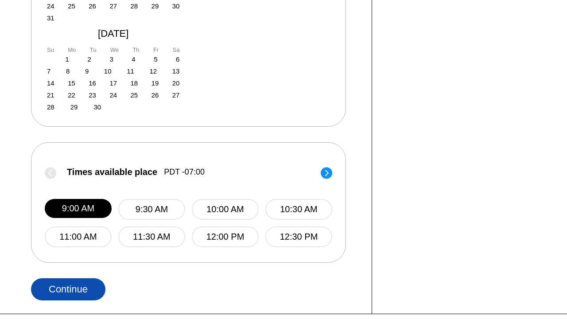 The image size is (567, 319). Describe the element at coordinates (108, 71) in the screenshot. I see `div: Choose Wednesday, September 10th, 2025` at that location.